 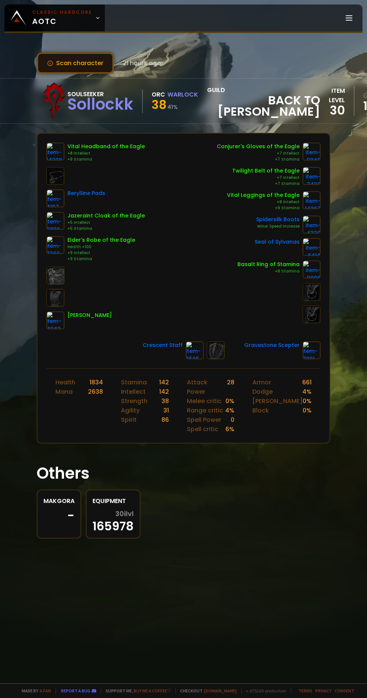 I want to click on a: Classic HardcoreAOTC, so click(x=55, y=18).